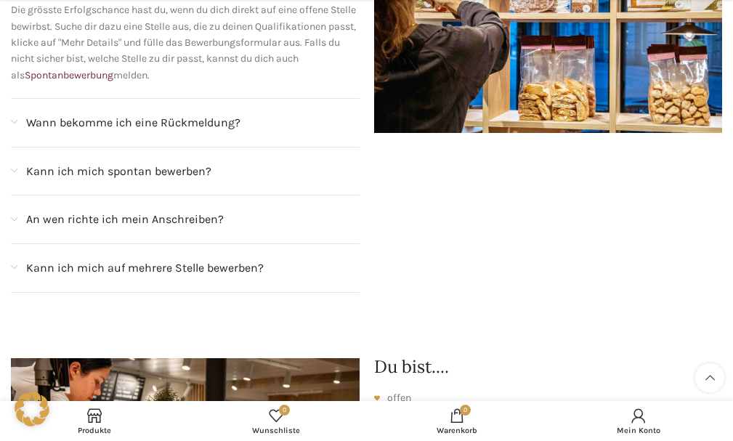 Image resolution: width=733 pixels, height=441 pixels. What do you see at coordinates (710, 378) in the screenshot?
I see `a: Scroll to top button` at bounding box center [710, 378].